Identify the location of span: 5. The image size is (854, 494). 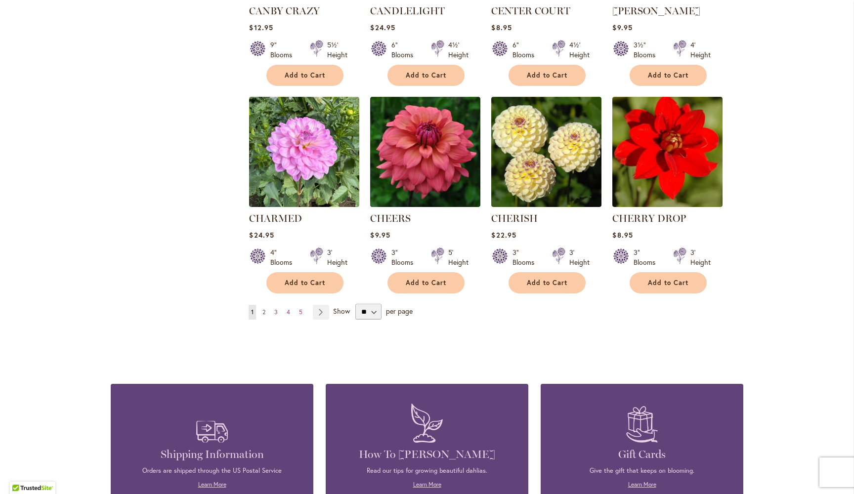
(300, 312).